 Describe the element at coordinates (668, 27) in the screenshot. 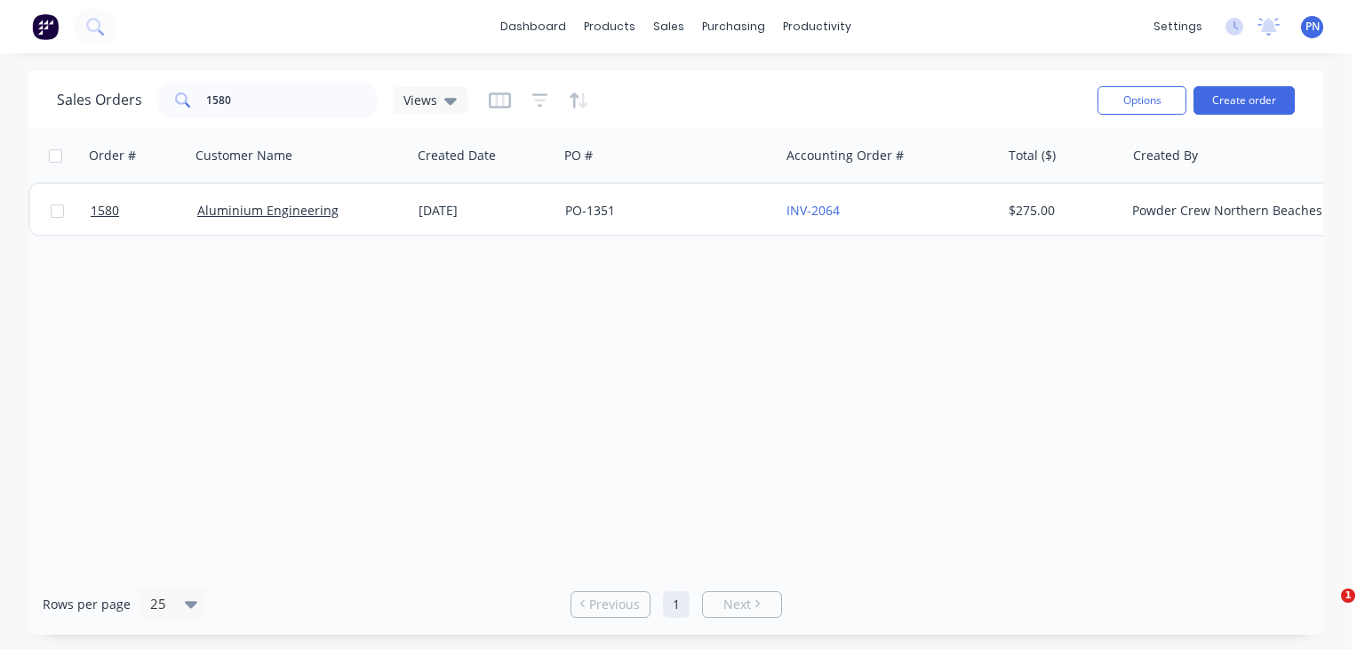

I see `div: sales` at that location.